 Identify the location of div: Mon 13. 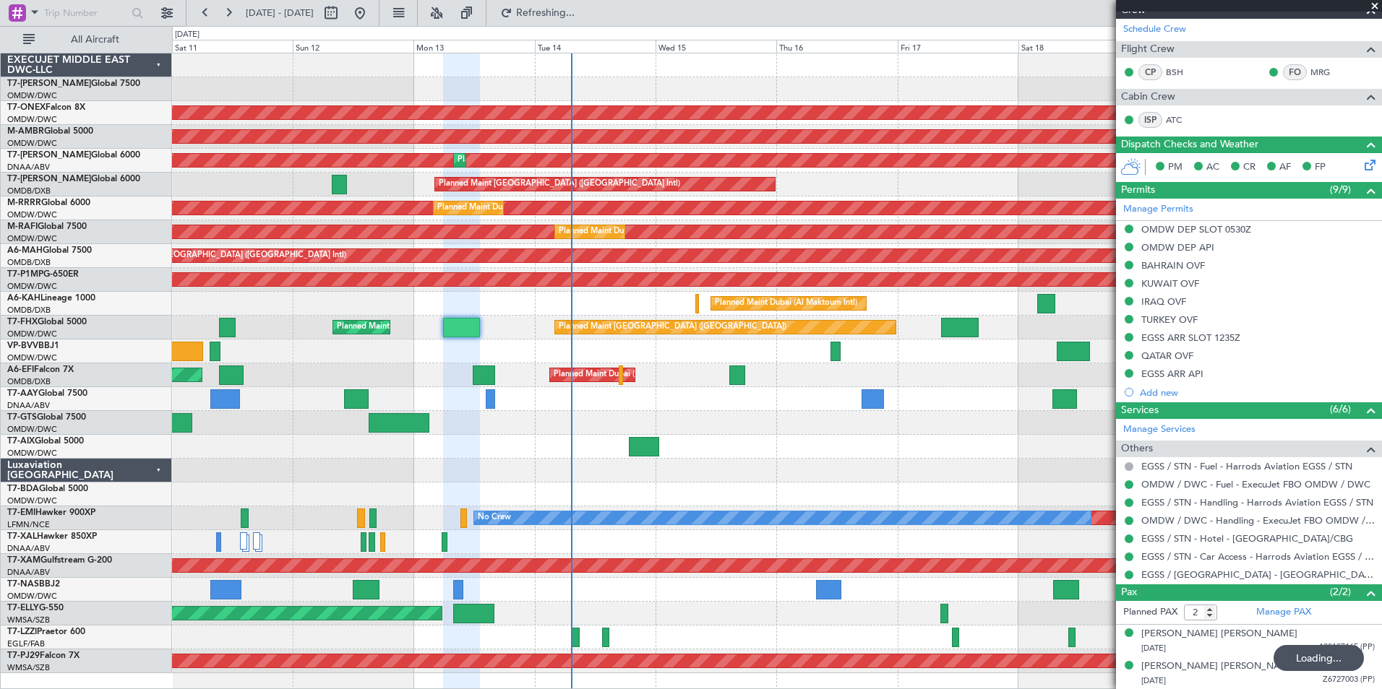
(473, 46).